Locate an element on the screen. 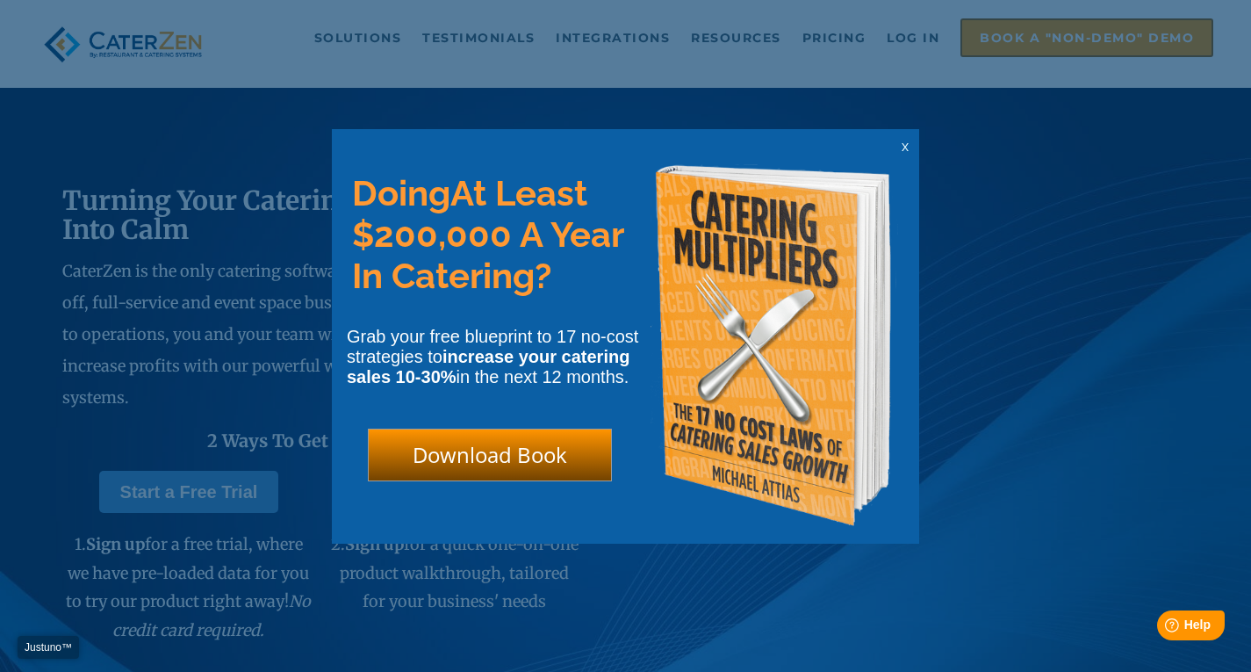 This screenshot has width=1251, height=672. span: Help is located at coordinates (103, 21).